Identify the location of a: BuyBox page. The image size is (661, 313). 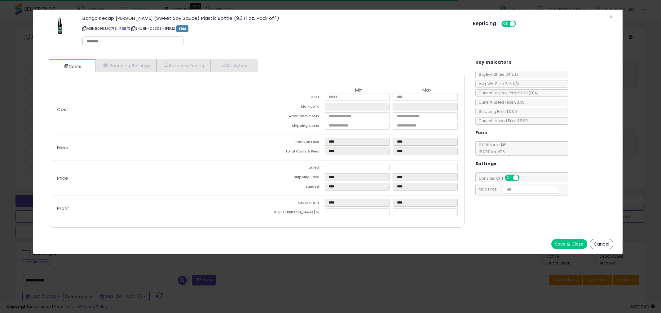
(120, 28).